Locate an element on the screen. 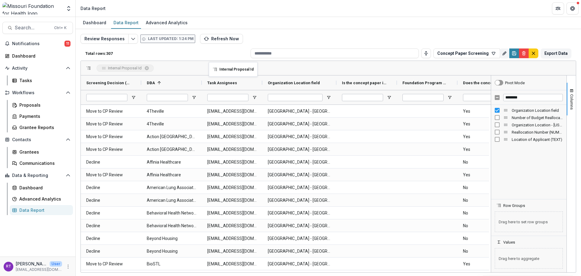 The height and width of the screenshot is (276, 581). div: Values is located at coordinates (529, 258).